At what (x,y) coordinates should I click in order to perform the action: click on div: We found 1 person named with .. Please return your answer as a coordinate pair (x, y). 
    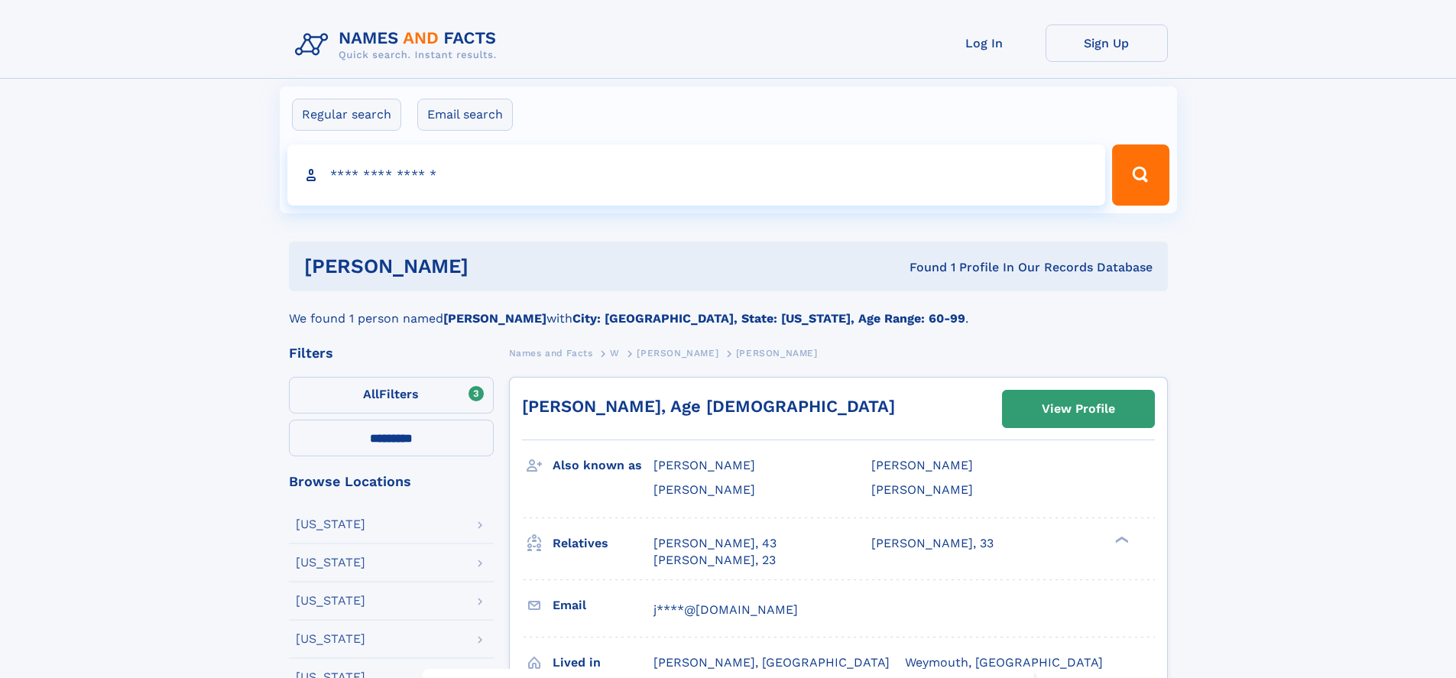
    Looking at the image, I should click on (729, 310).